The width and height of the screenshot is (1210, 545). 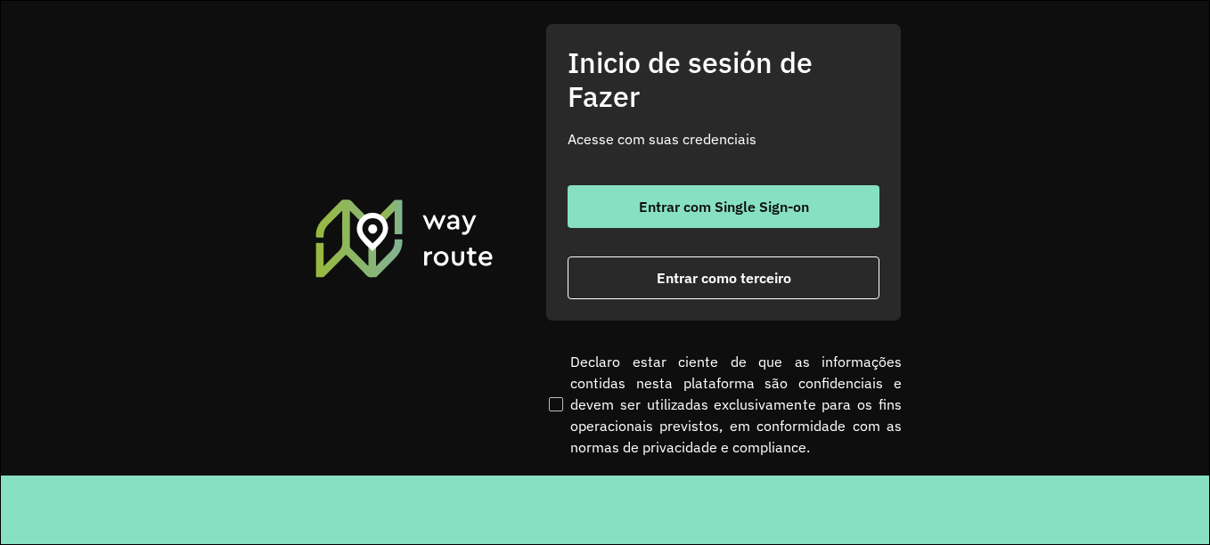 What do you see at coordinates (723, 278) in the screenshot?
I see `font: Entrar como terceiro` at bounding box center [723, 278].